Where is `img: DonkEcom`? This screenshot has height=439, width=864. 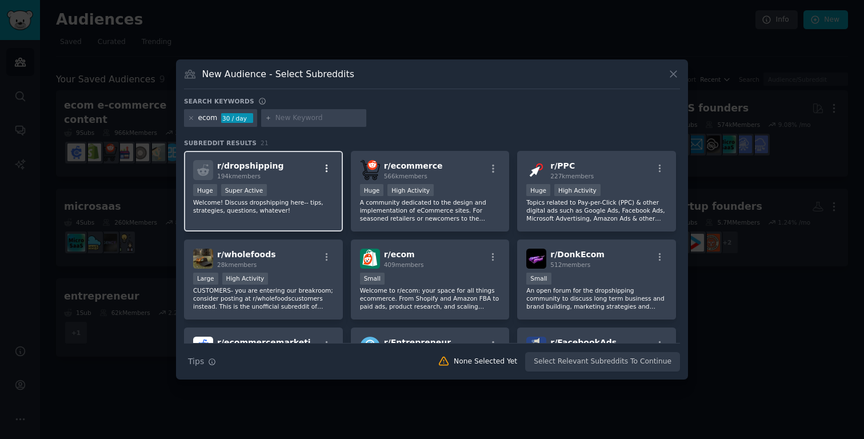 img: DonkEcom is located at coordinates (536, 258).